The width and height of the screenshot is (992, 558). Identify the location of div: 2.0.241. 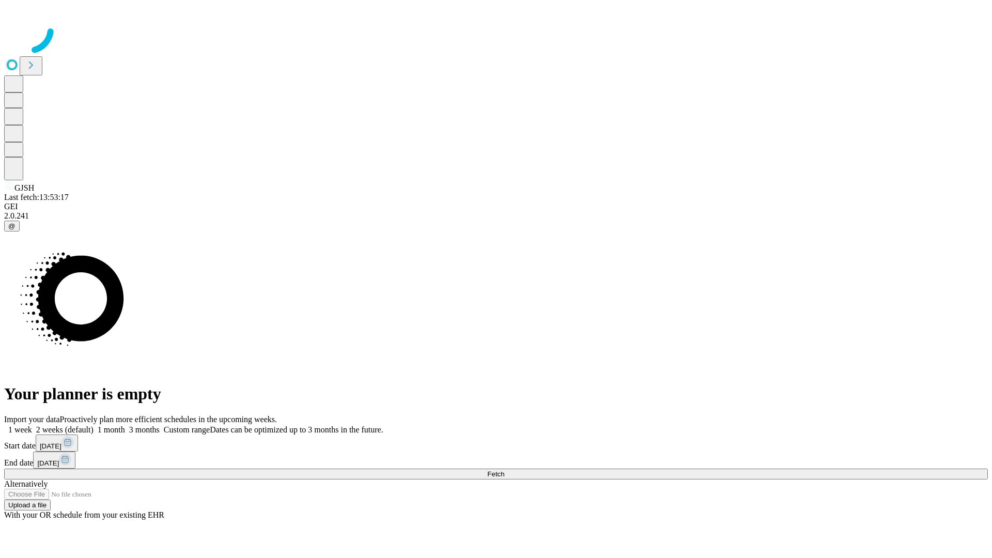
(496, 216).